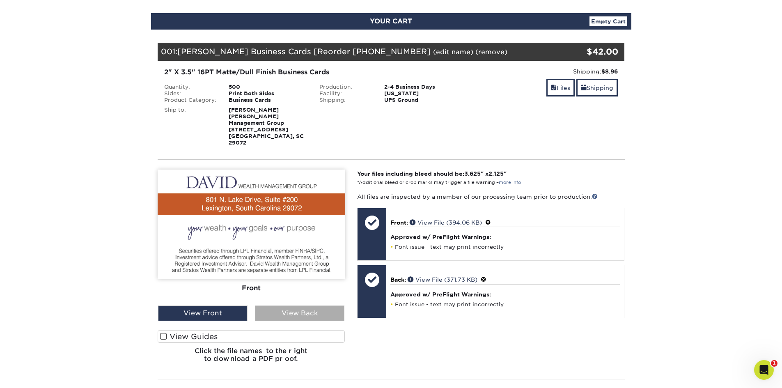  What do you see at coordinates (423, 87) in the screenshot?
I see `div: 2-4 Business Days` at bounding box center [423, 87].